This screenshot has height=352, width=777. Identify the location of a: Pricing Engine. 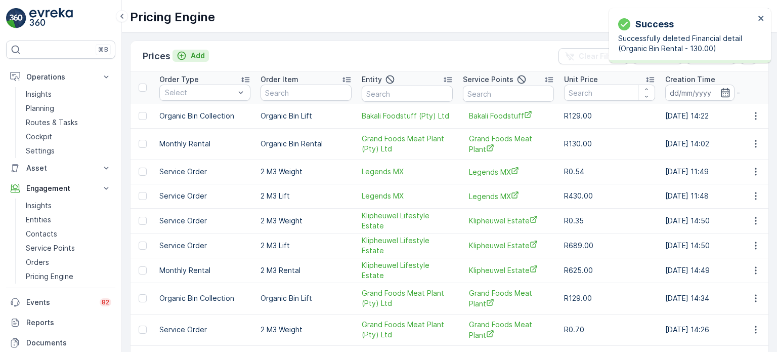
(68, 276).